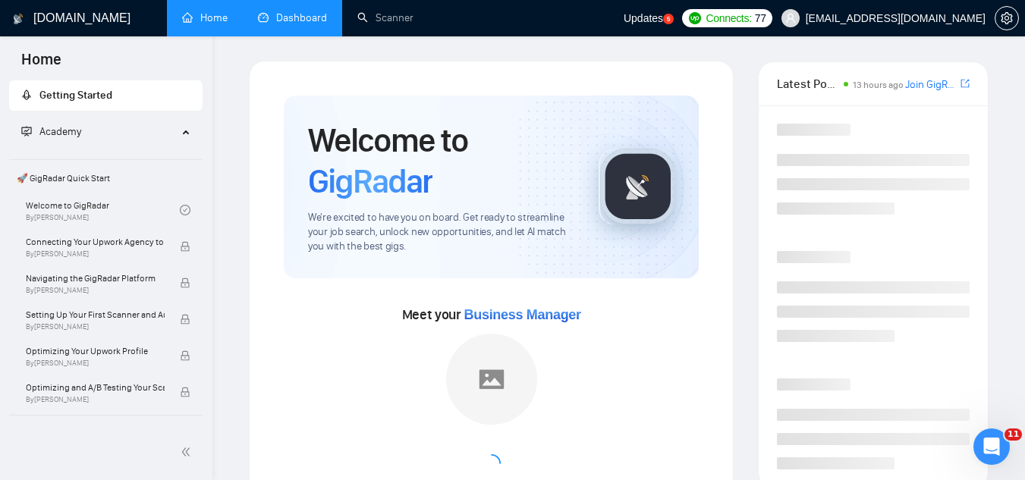 The image size is (1025, 480). I want to click on a: export, so click(965, 83).